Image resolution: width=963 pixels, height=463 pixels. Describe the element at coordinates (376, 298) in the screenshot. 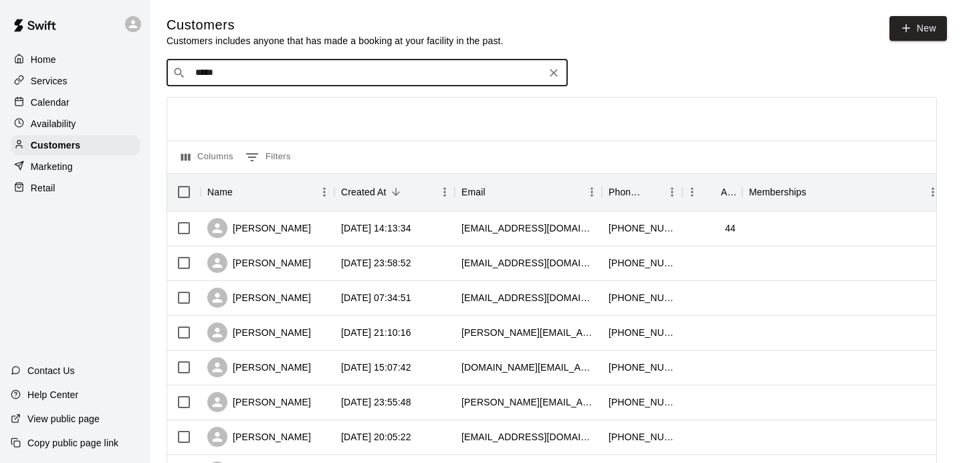

I see `div: 2025-10-09 07:34:51` at that location.